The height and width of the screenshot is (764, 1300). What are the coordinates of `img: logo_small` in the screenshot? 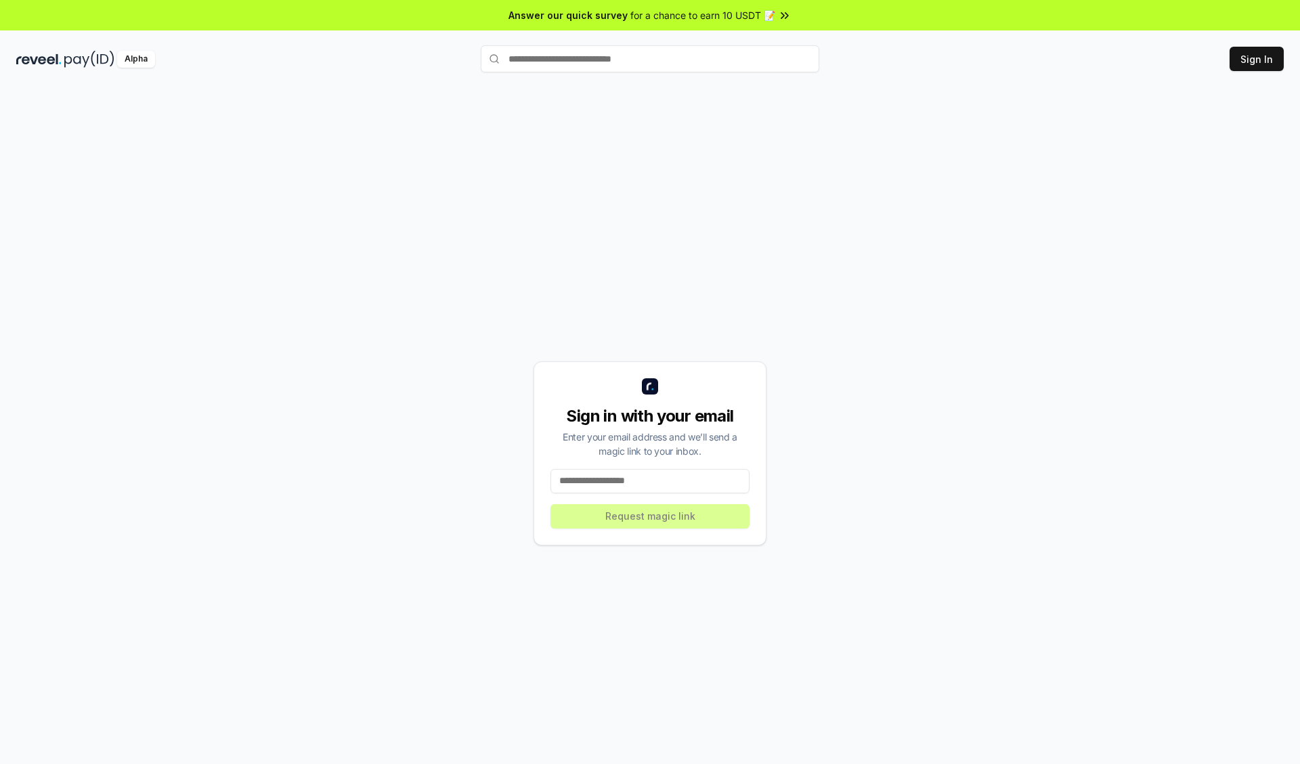 It's located at (650, 387).